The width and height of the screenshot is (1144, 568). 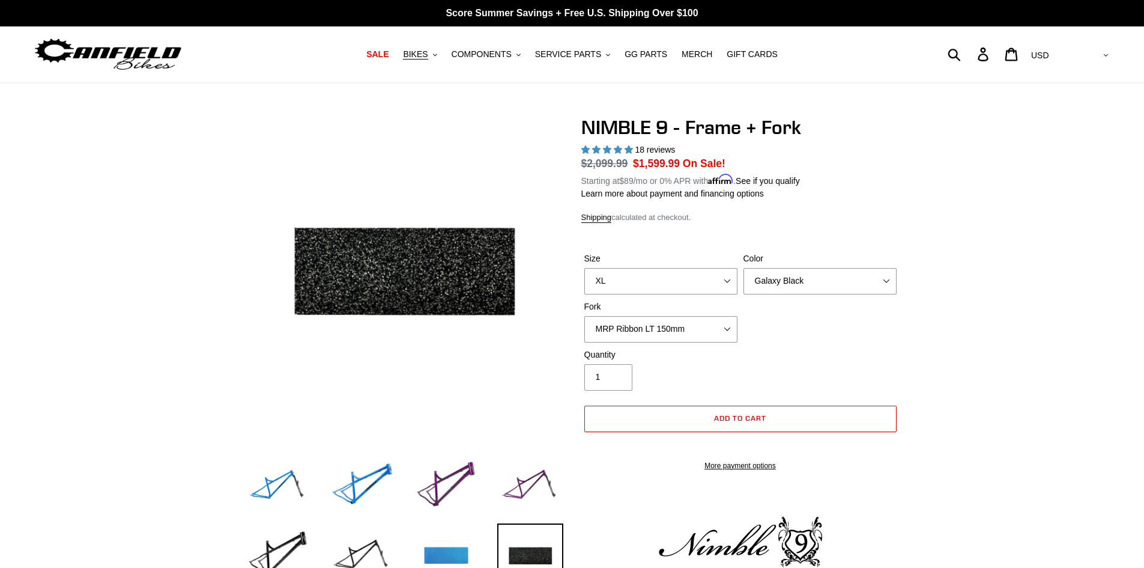 What do you see at coordinates (572, 54) in the screenshot?
I see `button: SERVICE PARTS` at bounding box center [572, 54].